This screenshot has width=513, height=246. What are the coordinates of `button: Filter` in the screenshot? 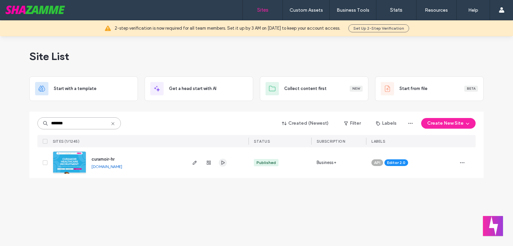 It's located at (352, 123).